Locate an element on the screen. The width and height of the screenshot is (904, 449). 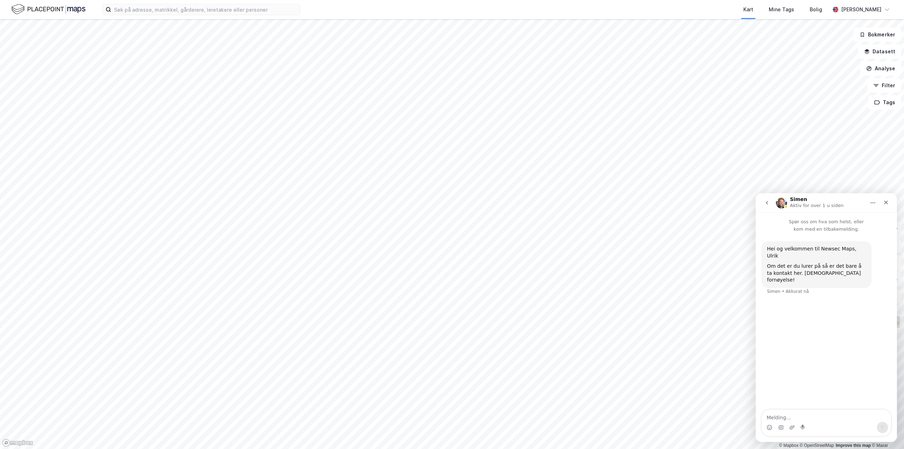
div: Hei og velkommen til Newsec Maps, Ulrik is located at coordinates (61, 59).